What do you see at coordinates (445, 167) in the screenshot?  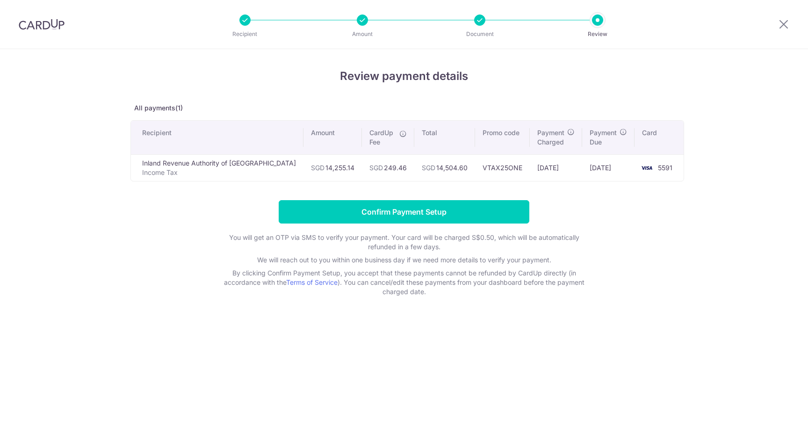 I see `td: 14,504.60` at bounding box center [445, 167].